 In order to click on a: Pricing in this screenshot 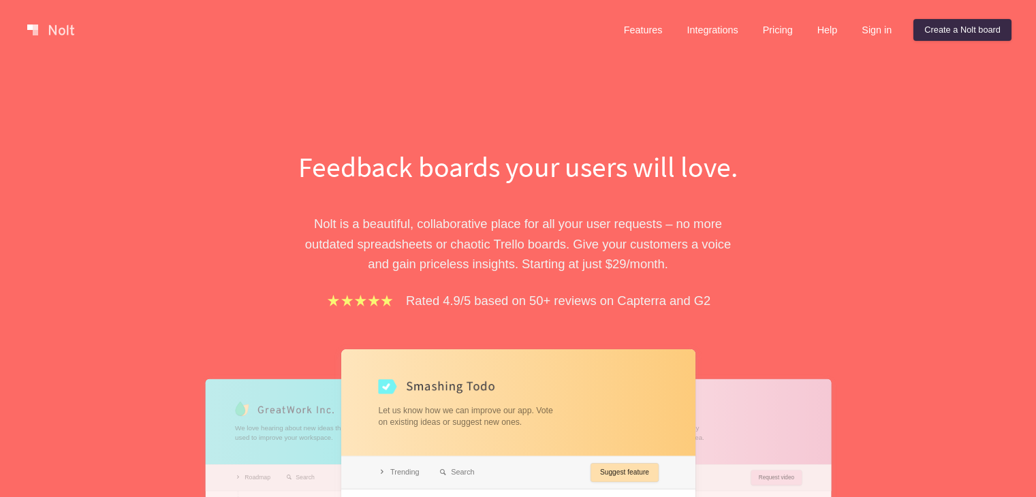, I will do `click(778, 30)`.